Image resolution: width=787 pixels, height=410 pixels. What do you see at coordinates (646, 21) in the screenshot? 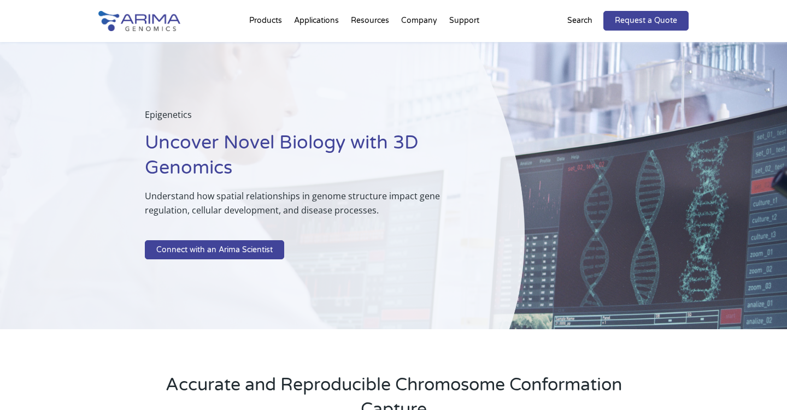
I see `a: Request a Quote` at bounding box center [646, 21].